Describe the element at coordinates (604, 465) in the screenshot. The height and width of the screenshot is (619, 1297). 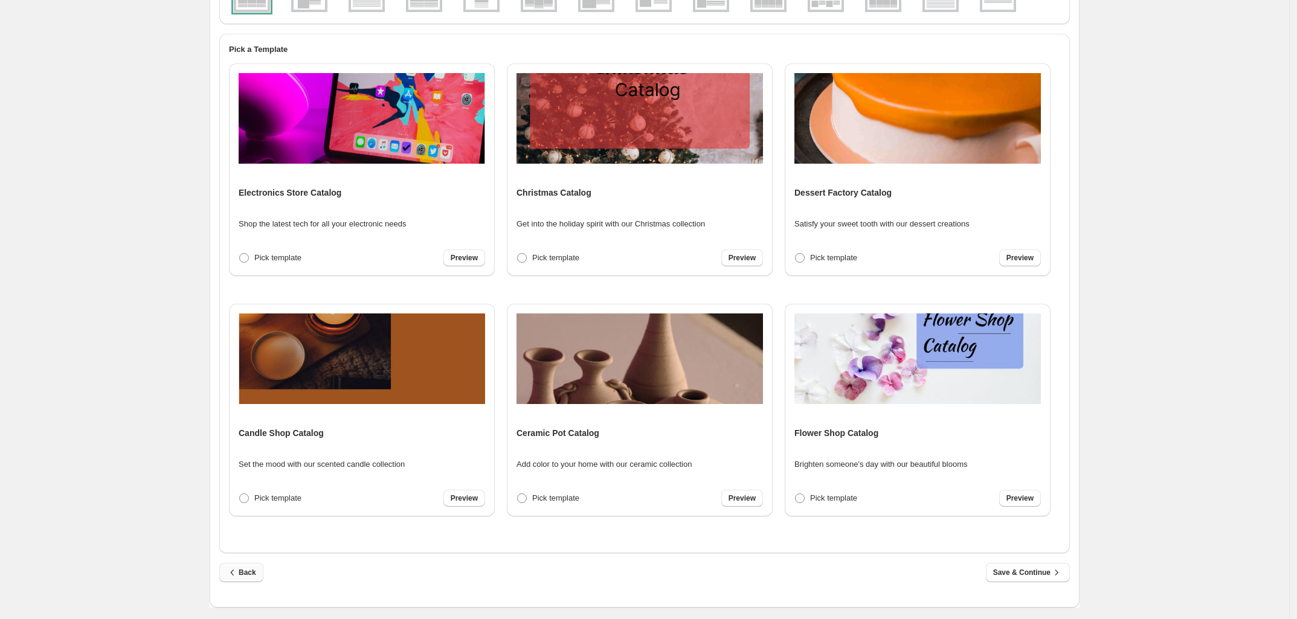
I see `p: Add color to your home with our ceramic collection` at that location.